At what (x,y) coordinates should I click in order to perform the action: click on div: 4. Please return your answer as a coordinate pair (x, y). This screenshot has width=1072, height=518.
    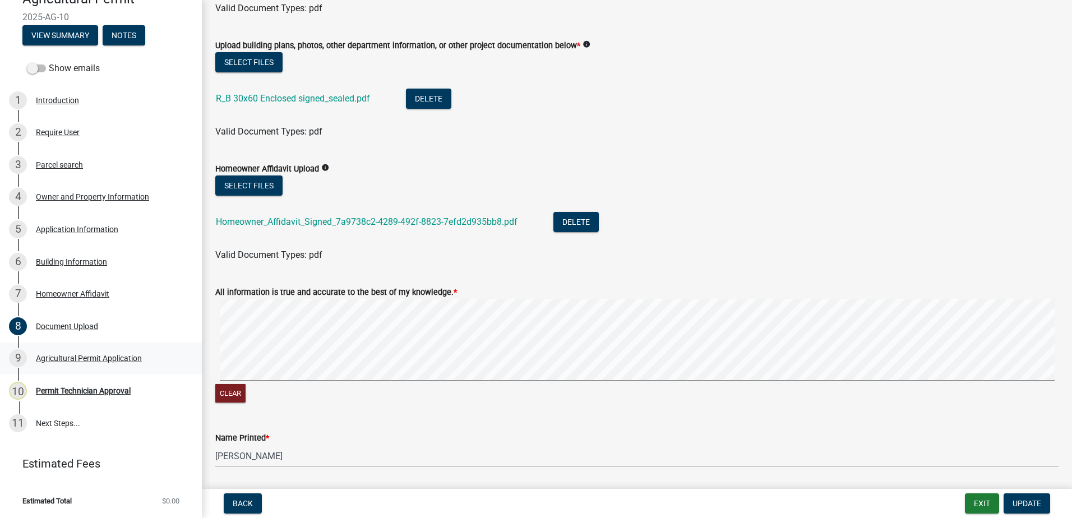
    Looking at the image, I should click on (18, 197).